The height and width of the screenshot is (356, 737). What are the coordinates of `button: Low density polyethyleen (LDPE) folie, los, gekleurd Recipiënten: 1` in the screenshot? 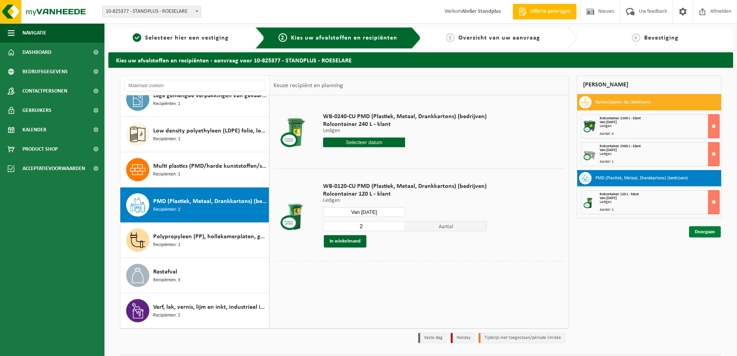 It's located at (195, 134).